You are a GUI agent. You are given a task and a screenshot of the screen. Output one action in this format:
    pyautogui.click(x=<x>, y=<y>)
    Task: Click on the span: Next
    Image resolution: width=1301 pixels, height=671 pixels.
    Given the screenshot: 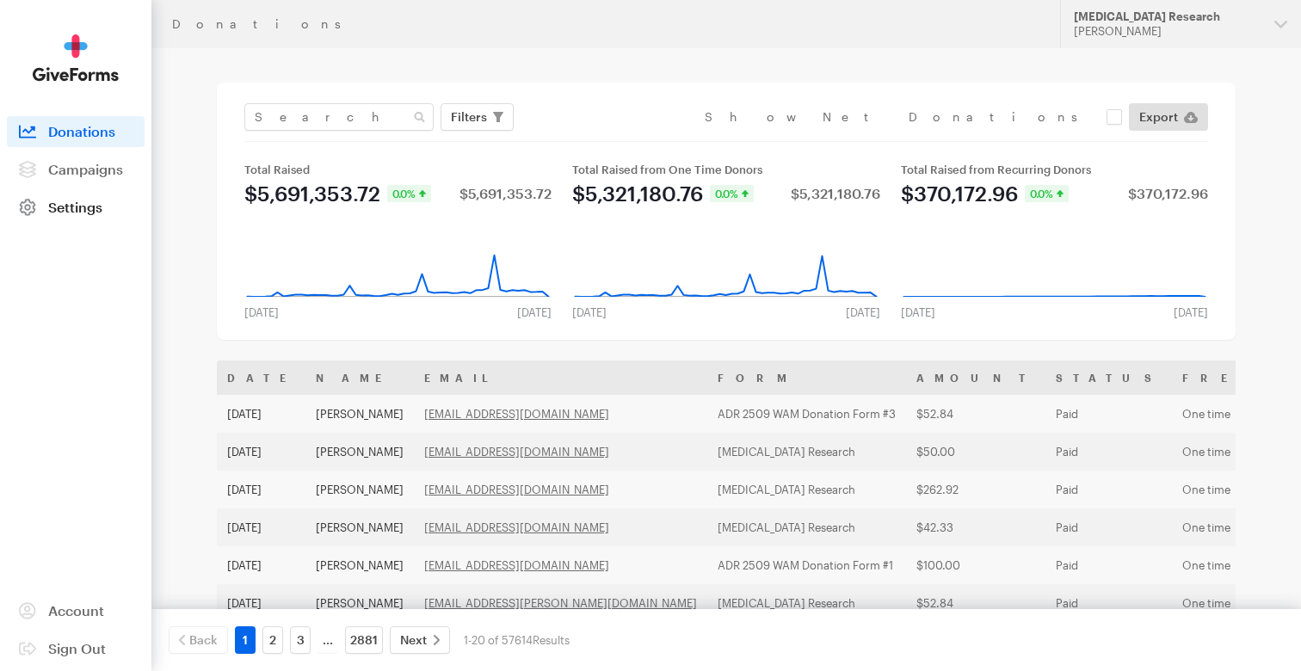 What is the action you would take?
    pyautogui.click(x=413, y=640)
    